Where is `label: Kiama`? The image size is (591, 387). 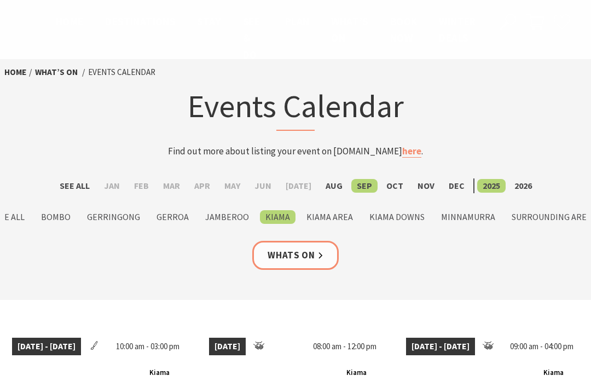
label: Kiama is located at coordinates (277, 217).